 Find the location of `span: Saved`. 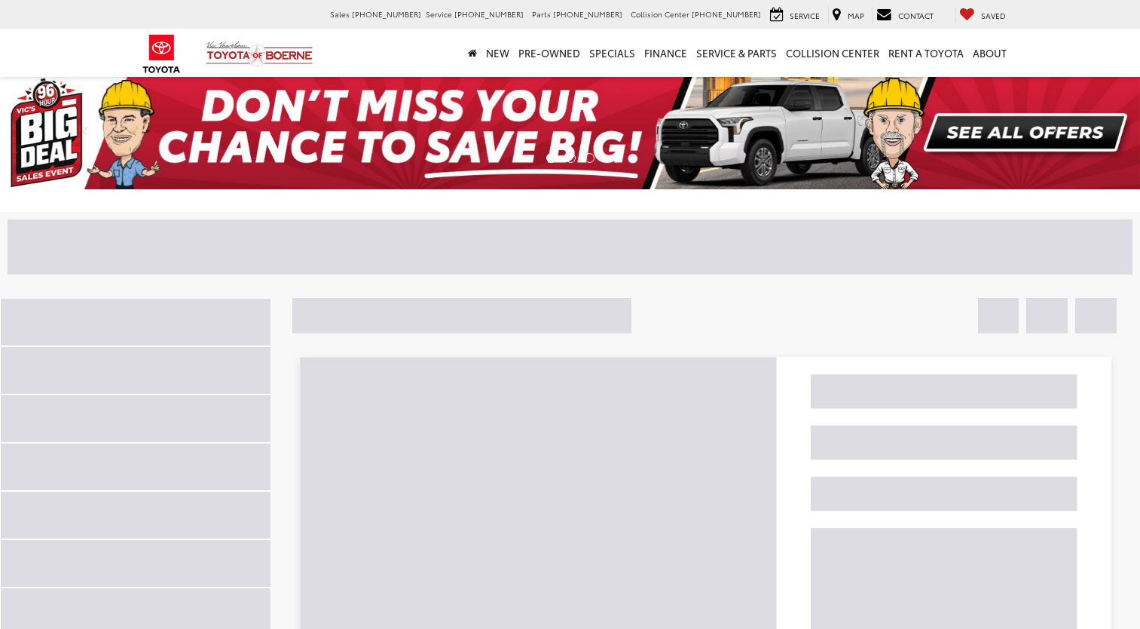

span: Saved is located at coordinates (993, 15).